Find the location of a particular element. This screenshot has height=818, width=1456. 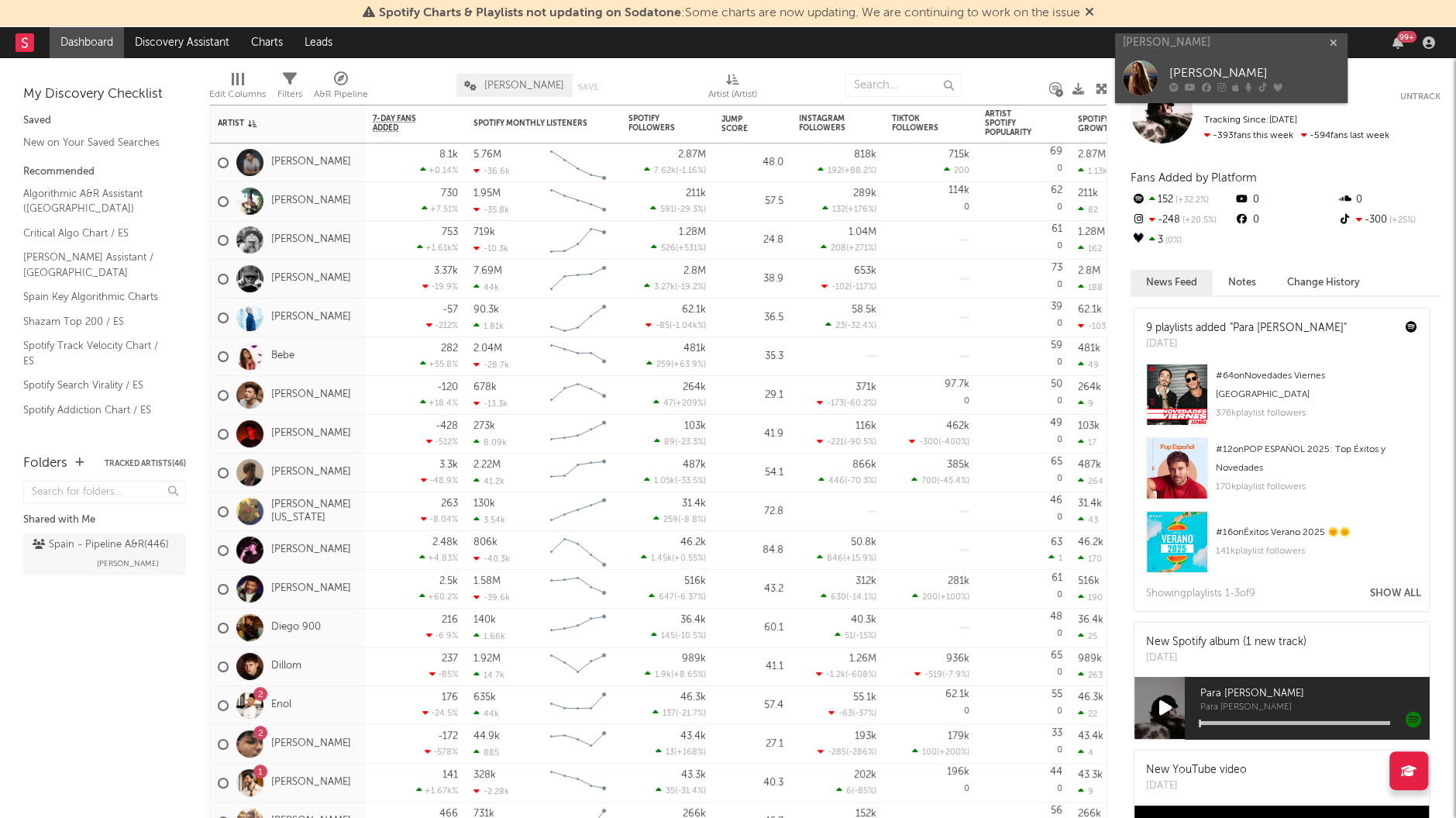

div: 3.54k is located at coordinates (489, 519).